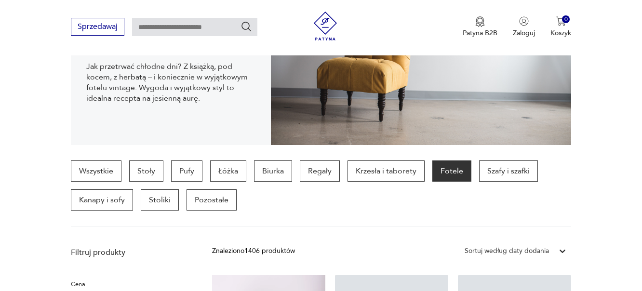 The width and height of the screenshot is (642, 291). What do you see at coordinates (566, 19) in the screenshot?
I see `div: 0` at bounding box center [566, 19].